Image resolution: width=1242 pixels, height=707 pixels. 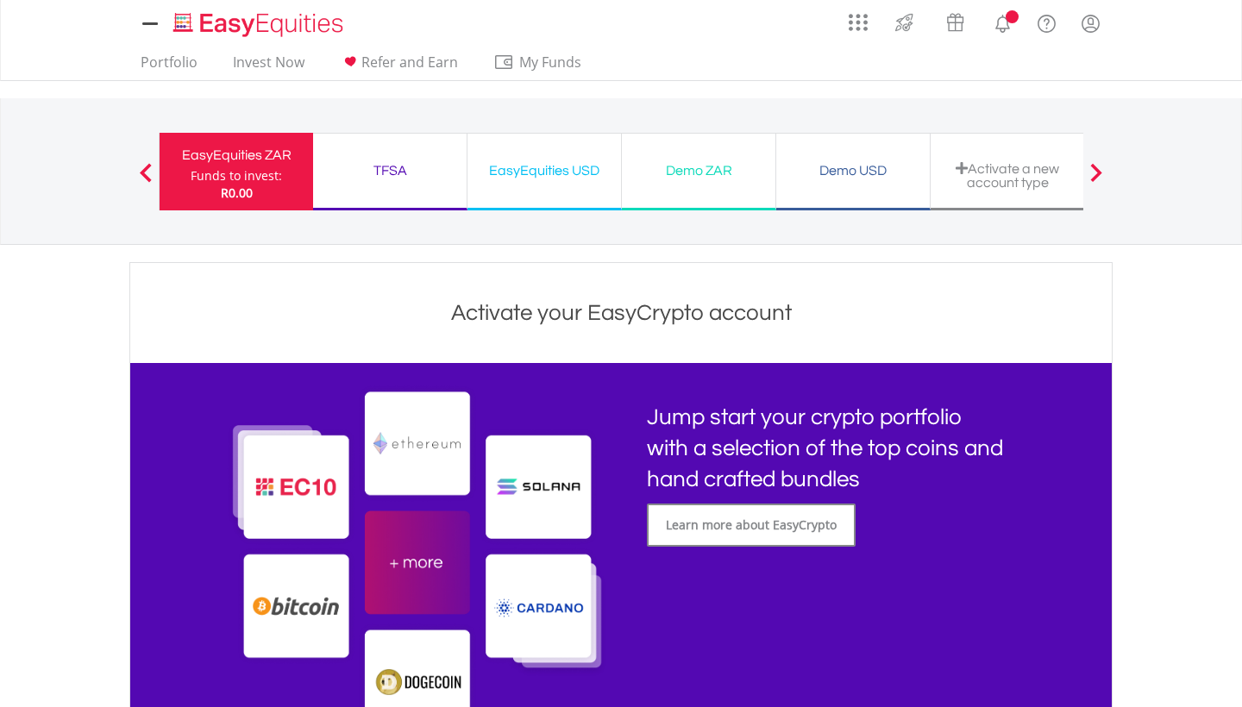 What do you see at coordinates (1046, 22) in the screenshot?
I see `a: FAQ's and Support` at bounding box center [1046, 22].